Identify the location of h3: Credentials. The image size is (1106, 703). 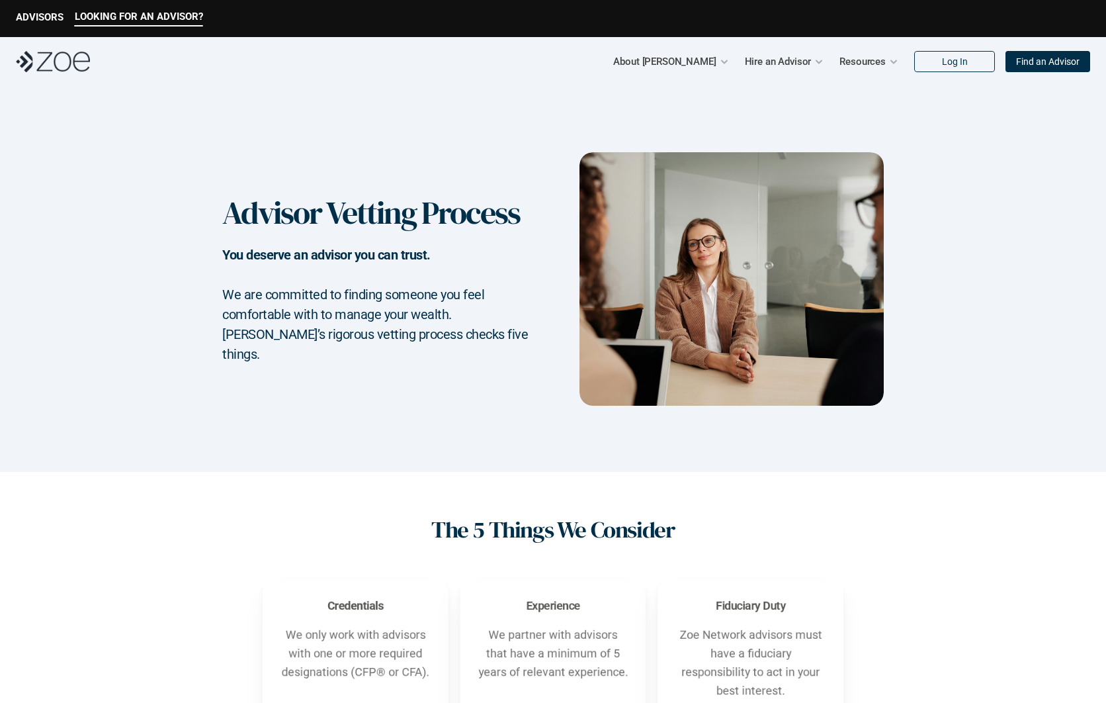
(355, 605).